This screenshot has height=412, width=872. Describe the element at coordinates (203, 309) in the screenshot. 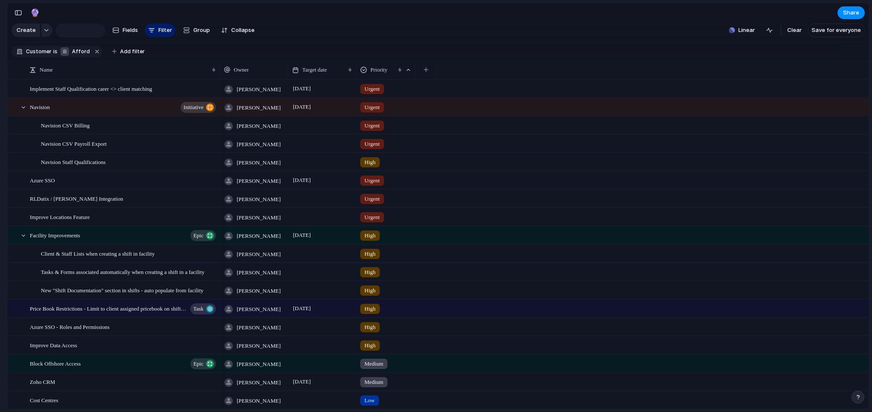

I see `button: Task` at that location.